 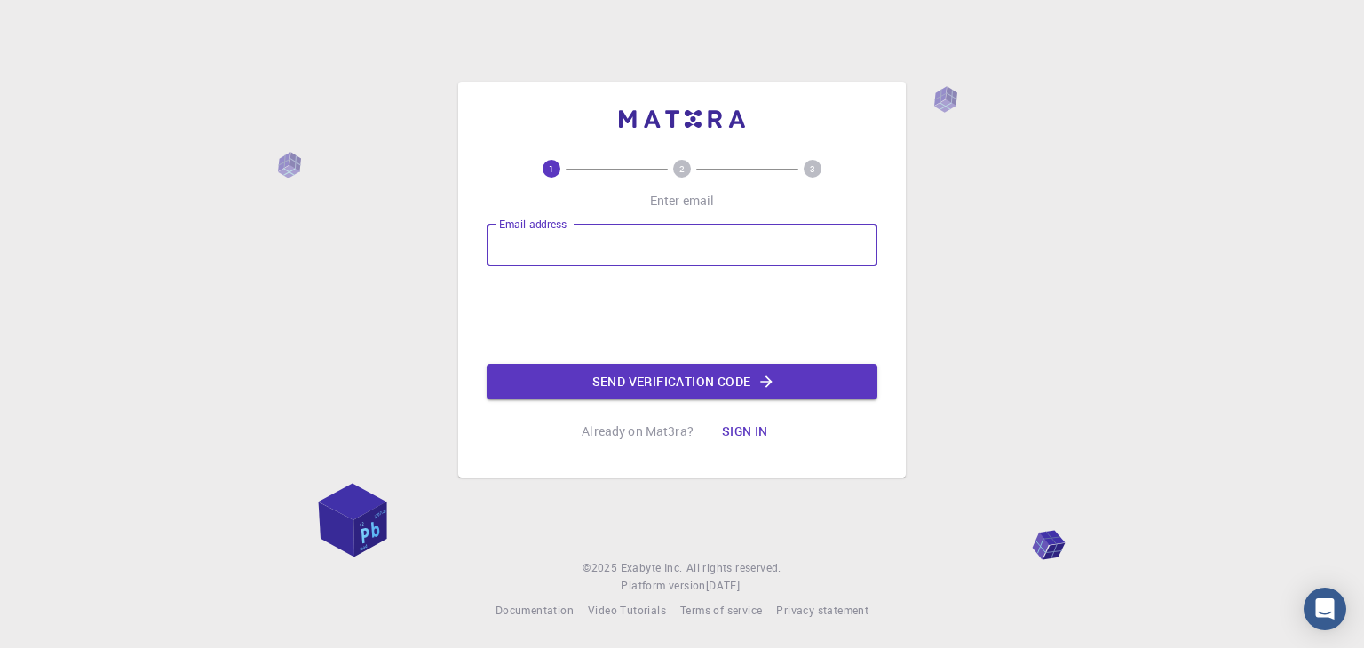 What do you see at coordinates (652, 568) in the screenshot?
I see `a: Exabyte Inc.` at bounding box center [652, 568].